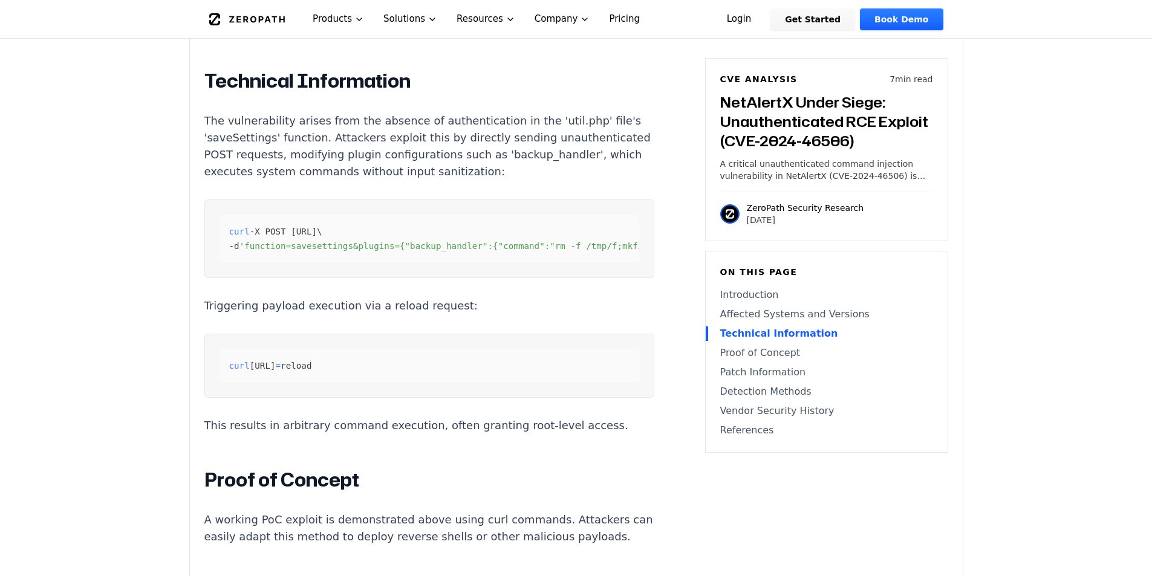  I want to click on p: ZeroPath Security Research, so click(805, 208).